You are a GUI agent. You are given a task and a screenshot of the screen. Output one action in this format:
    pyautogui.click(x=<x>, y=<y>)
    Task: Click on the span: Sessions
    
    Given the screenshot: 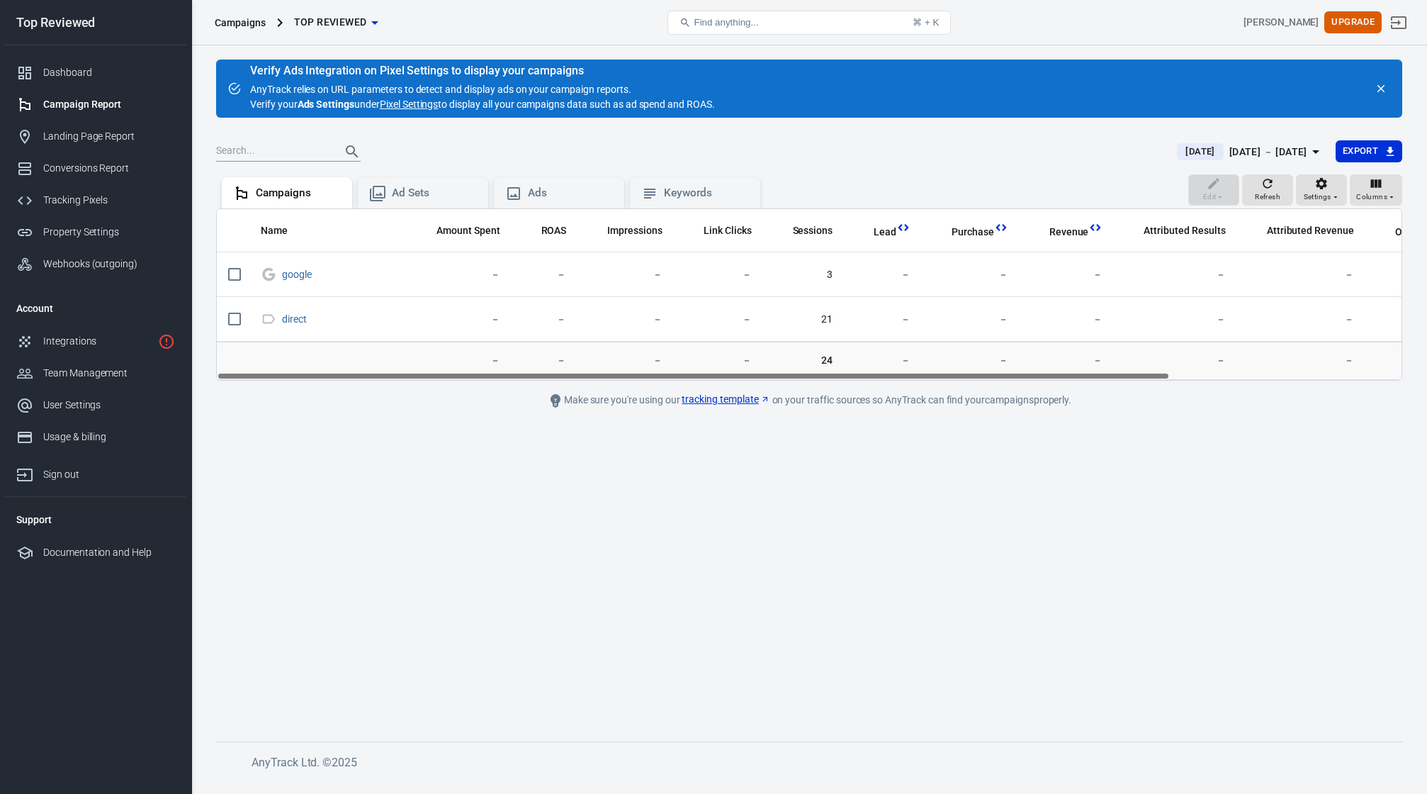 What is the action you would take?
    pyautogui.click(x=804, y=231)
    